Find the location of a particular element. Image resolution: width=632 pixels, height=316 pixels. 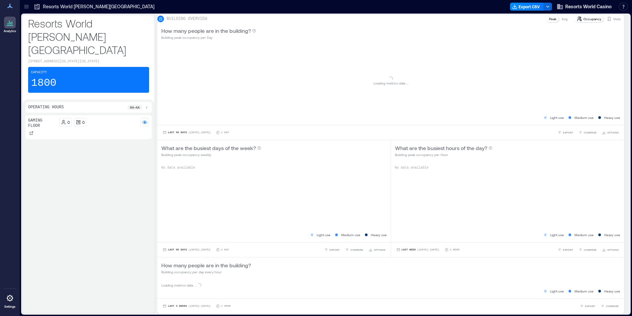

p: Settings is located at coordinates (10, 306).